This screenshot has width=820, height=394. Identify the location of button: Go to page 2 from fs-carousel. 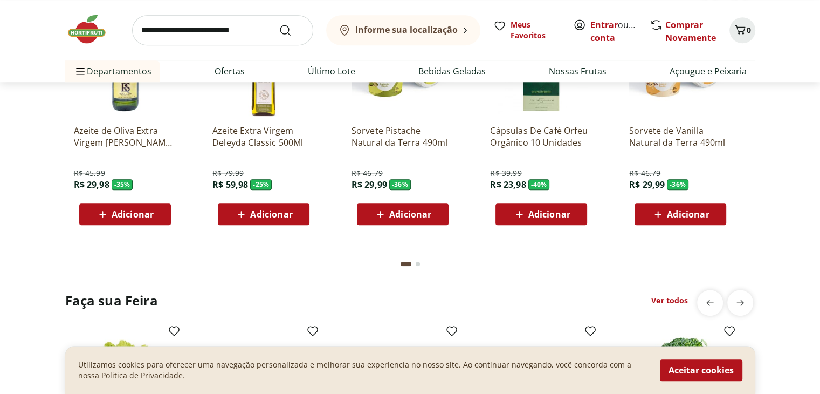
(418, 264).